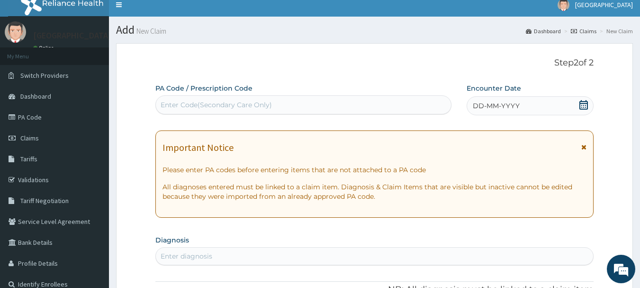 This screenshot has width=640, height=288. Describe the element at coordinates (29, 159) in the screenshot. I see `span: Tariffs` at that location.